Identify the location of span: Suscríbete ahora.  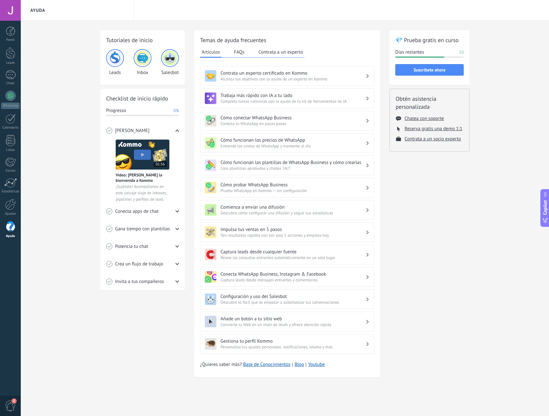
(429, 70).